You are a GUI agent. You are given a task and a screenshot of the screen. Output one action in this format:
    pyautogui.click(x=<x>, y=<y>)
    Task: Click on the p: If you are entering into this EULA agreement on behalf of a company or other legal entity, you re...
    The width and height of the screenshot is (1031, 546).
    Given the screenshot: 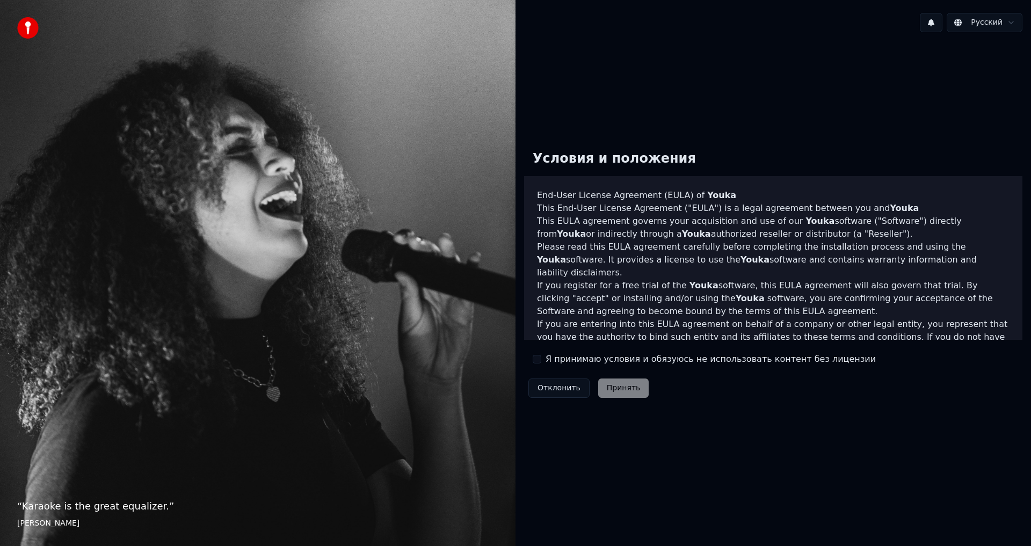 What is the action you would take?
    pyautogui.click(x=773, y=344)
    